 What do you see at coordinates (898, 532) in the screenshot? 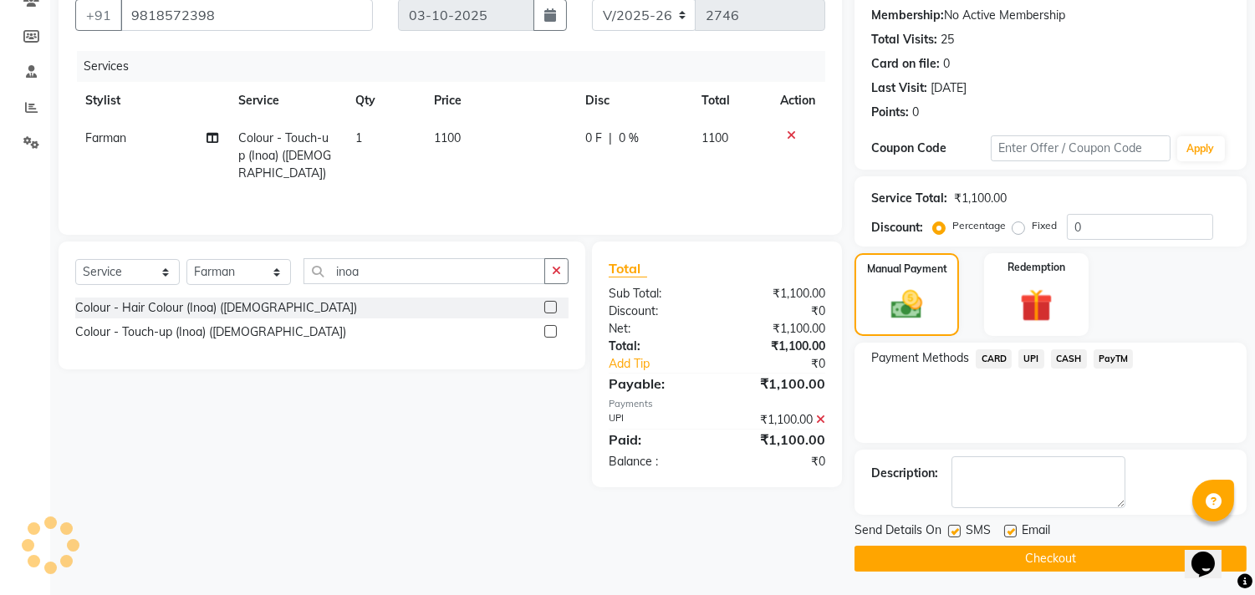
I see `span: Send Details On` at bounding box center [898, 532].